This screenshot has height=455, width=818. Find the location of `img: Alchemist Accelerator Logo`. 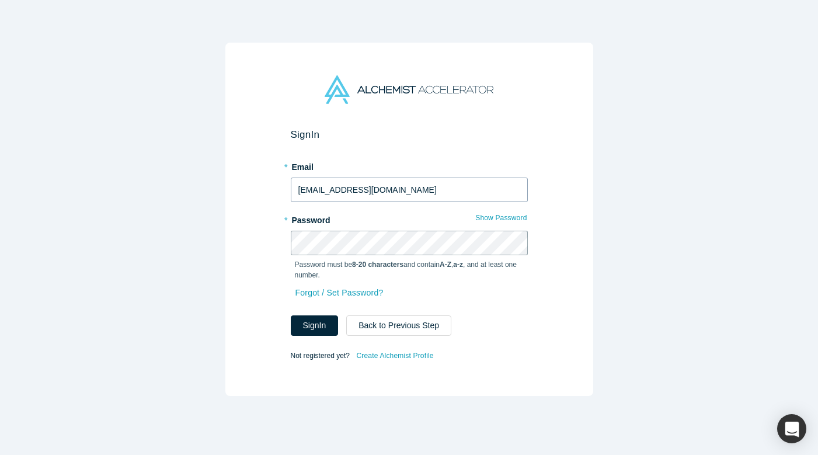

img: Alchemist Accelerator Logo is located at coordinates (409, 89).